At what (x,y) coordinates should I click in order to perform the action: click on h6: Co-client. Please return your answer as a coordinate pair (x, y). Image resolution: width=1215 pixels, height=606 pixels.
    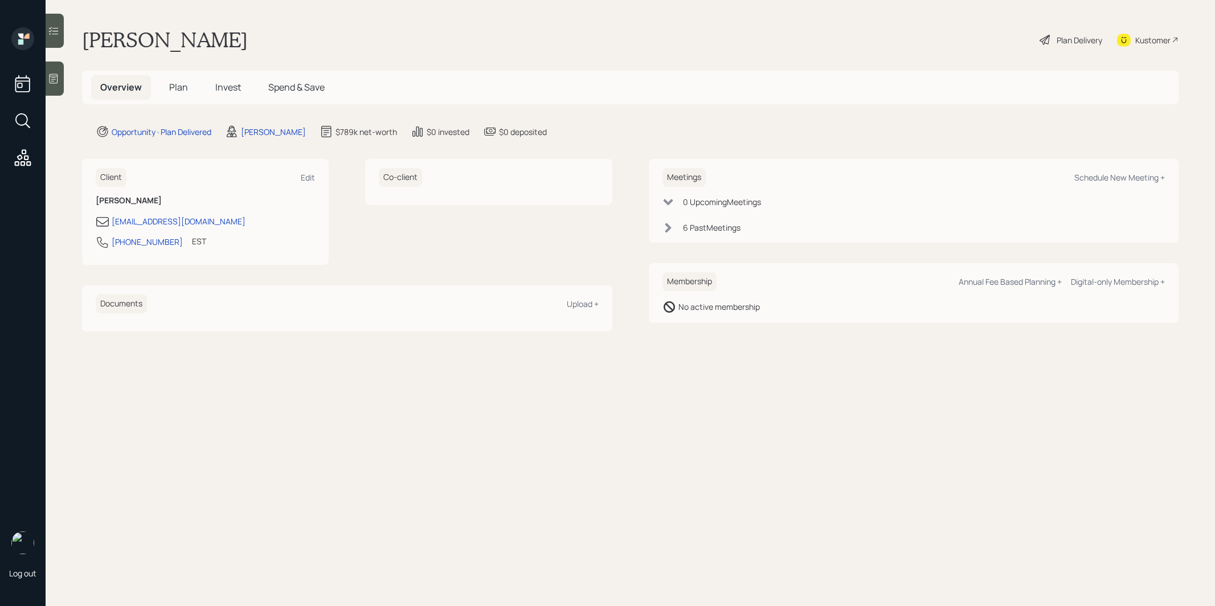
    Looking at the image, I should click on (400, 177).